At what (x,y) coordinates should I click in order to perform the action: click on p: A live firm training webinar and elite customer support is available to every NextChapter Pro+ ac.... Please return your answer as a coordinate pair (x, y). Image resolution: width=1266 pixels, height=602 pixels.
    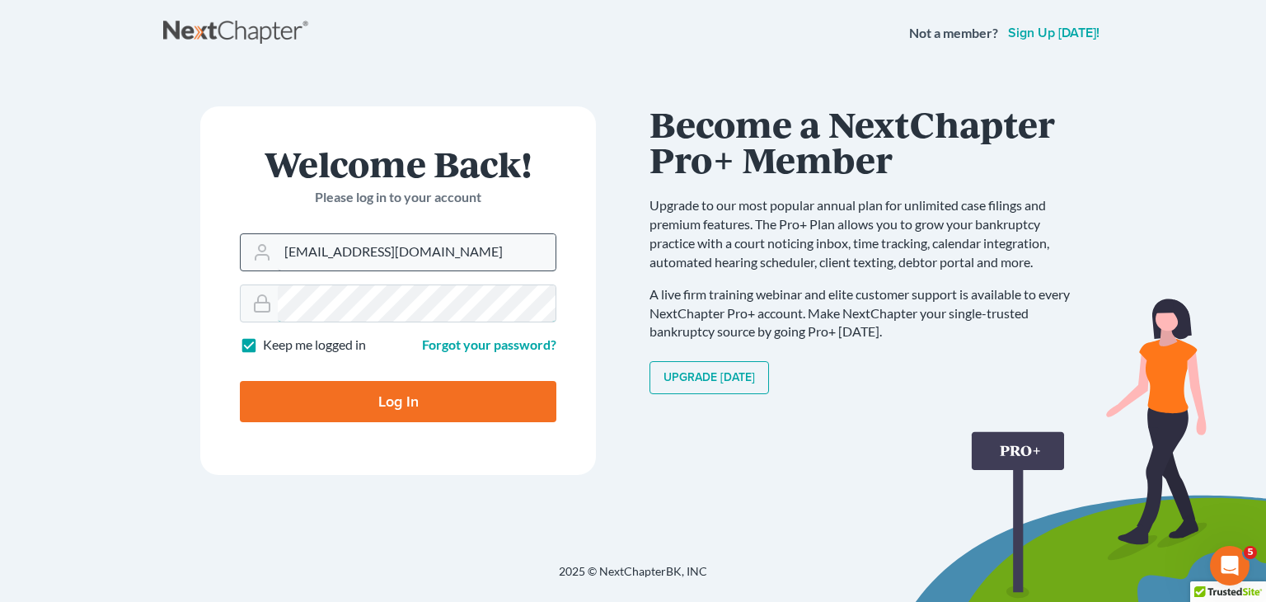
    Looking at the image, I should click on (868, 313).